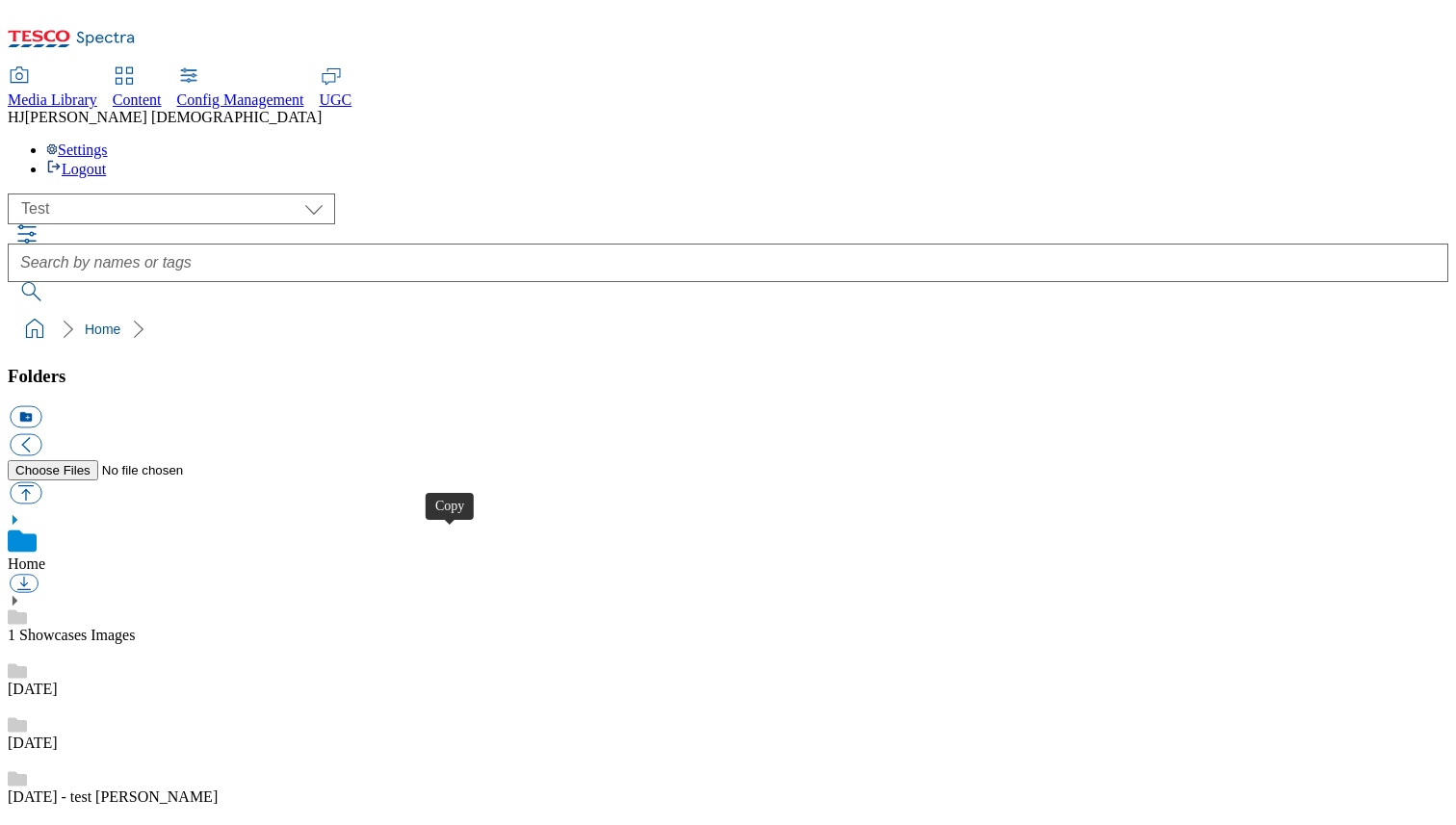 This screenshot has height=825, width=1456. Describe the element at coordinates (241, 99) in the screenshot. I see `span: Config Management` at that location.